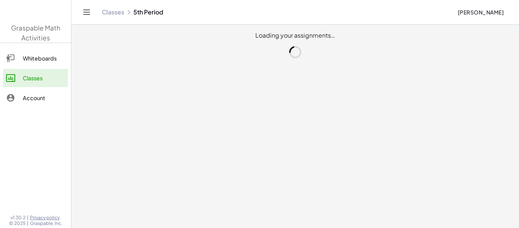 This screenshot has height=228, width=519. What do you see at coordinates (17, 223) in the screenshot?
I see `span: © 2025` at bounding box center [17, 223].